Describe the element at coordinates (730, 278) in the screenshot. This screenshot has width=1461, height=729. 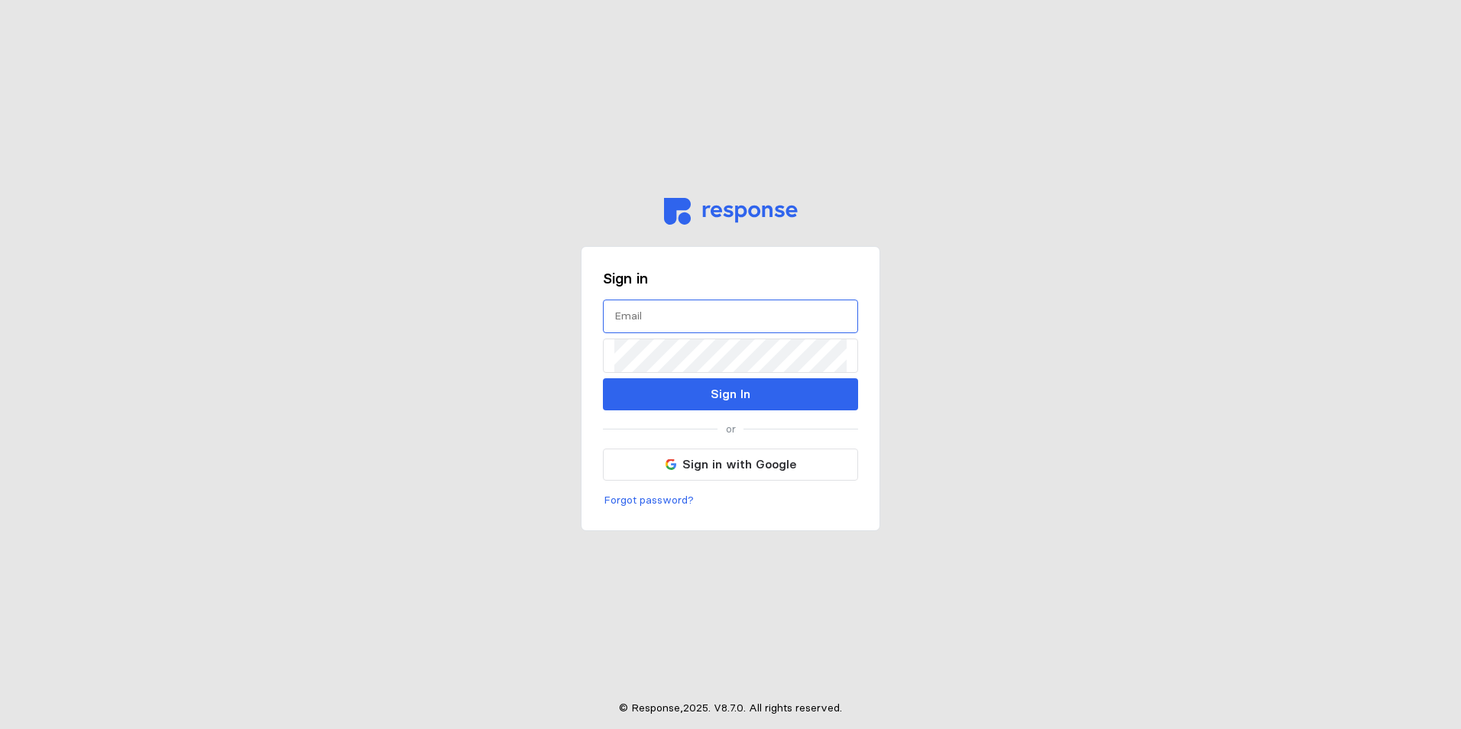
I see `h3: Sign in` at that location.